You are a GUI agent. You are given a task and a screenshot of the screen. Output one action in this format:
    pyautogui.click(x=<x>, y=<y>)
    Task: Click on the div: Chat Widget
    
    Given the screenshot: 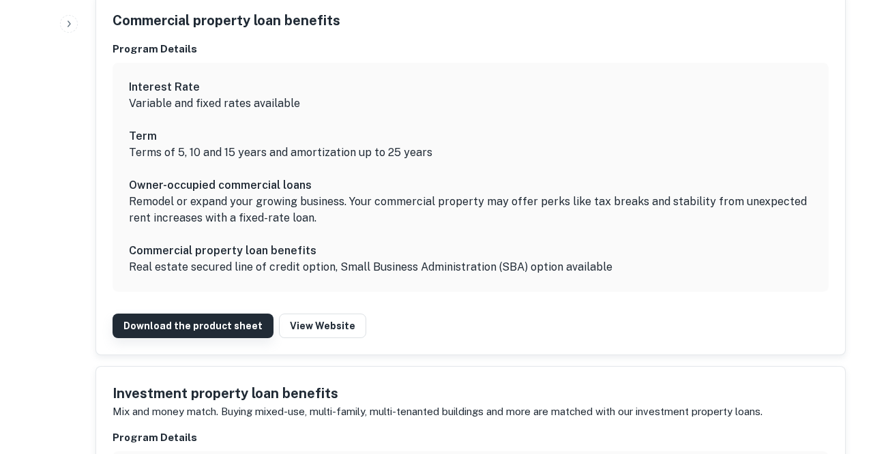 What is the action you would take?
    pyautogui.click(x=839, y=378)
    